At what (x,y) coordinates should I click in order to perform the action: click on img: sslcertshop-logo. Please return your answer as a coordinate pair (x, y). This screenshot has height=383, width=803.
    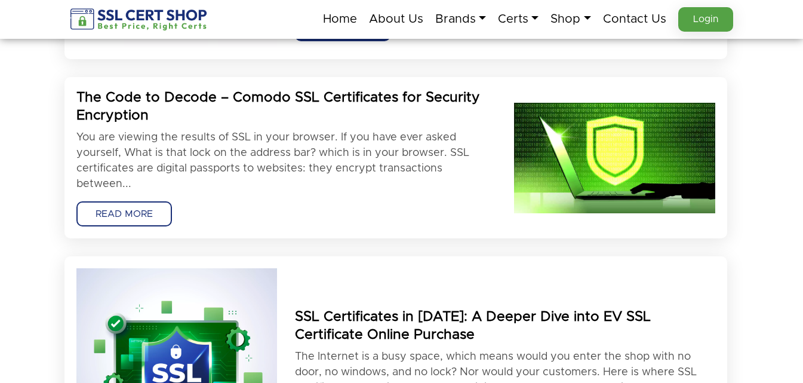
    Looking at the image, I should click on (139, 19).